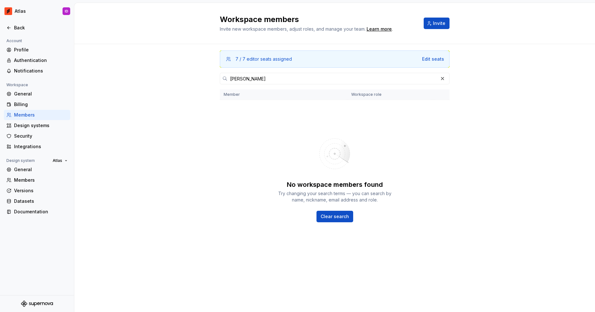 This screenshot has width=595, height=312. What do you see at coordinates (14, 41) in the screenshot?
I see `div: Account` at bounding box center [14, 41].